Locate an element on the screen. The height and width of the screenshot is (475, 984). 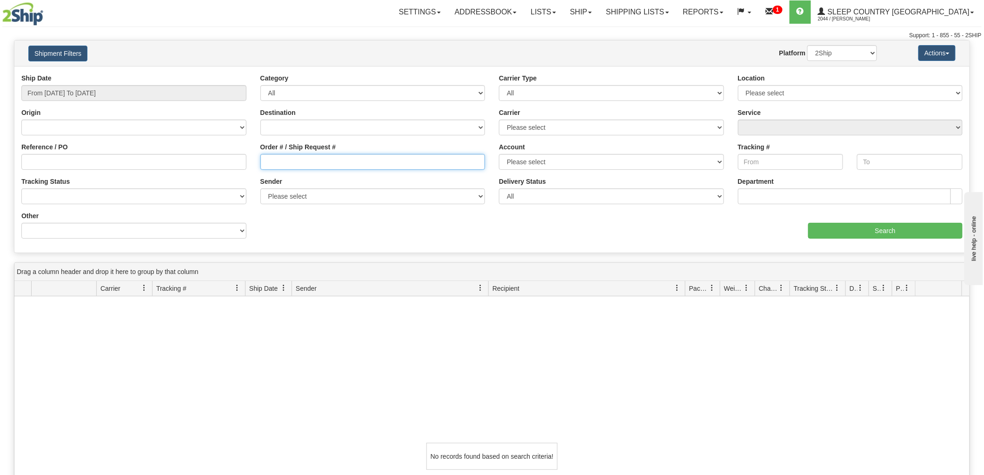
input: To is located at coordinates (910, 162).